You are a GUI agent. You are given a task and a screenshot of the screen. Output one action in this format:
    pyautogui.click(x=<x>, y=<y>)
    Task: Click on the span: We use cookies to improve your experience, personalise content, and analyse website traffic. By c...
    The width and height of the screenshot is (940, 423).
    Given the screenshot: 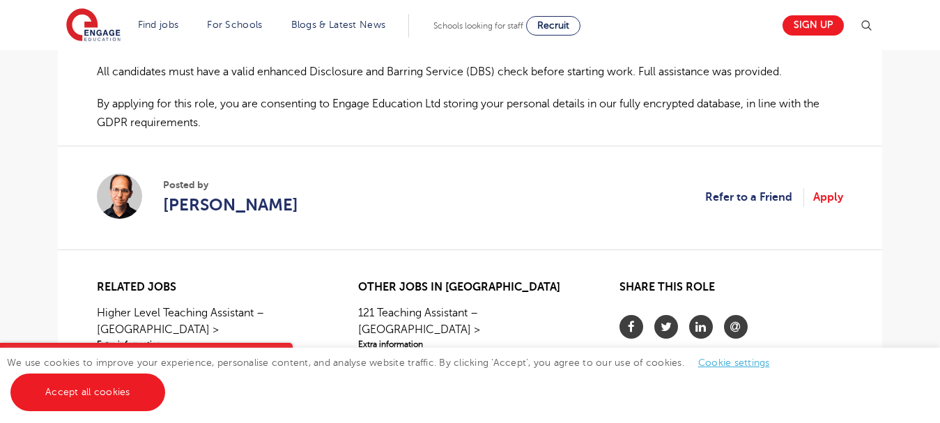 What is the action you would take?
    pyautogui.click(x=395, y=377)
    